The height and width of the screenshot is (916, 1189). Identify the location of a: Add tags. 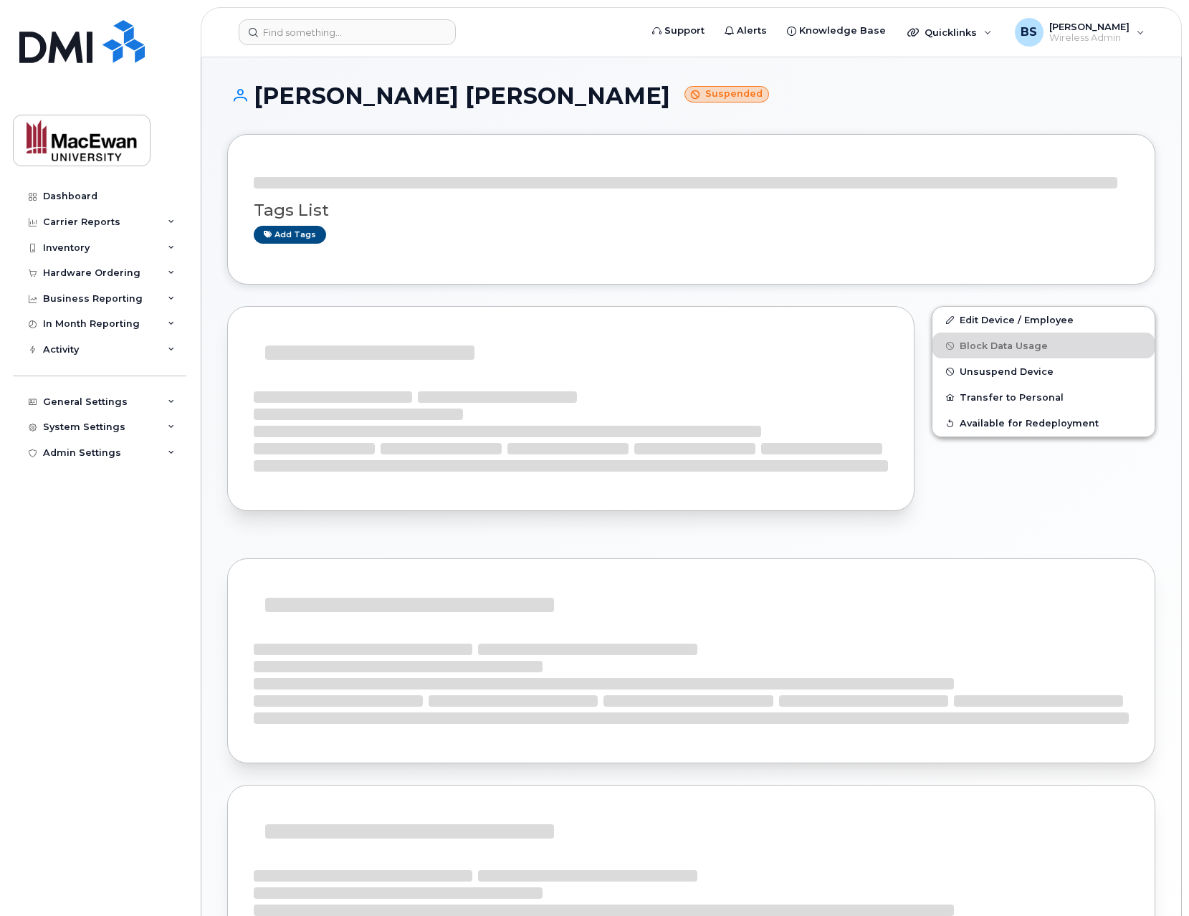
(290, 234).